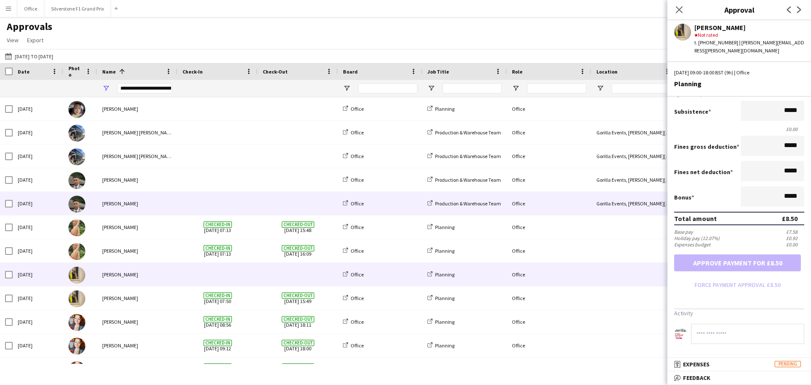 The image size is (811, 385). I want to click on div: Total amount, so click(695, 218).